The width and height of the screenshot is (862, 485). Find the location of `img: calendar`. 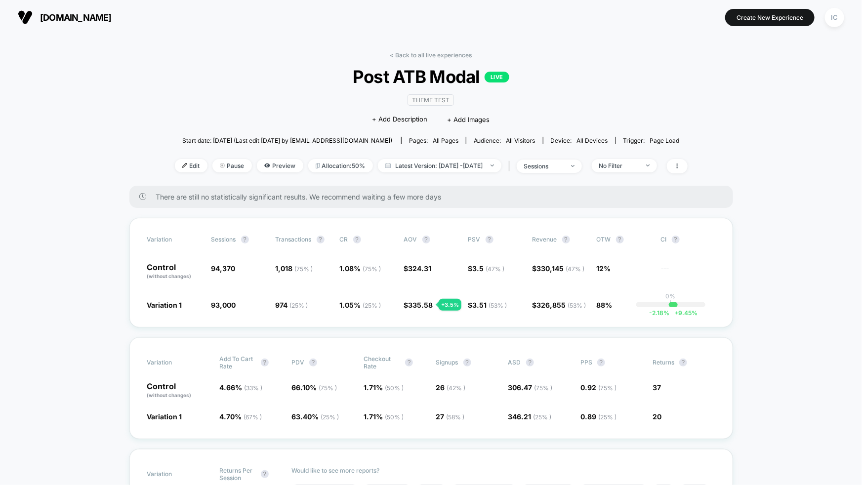

img: calendar is located at coordinates (388, 166).